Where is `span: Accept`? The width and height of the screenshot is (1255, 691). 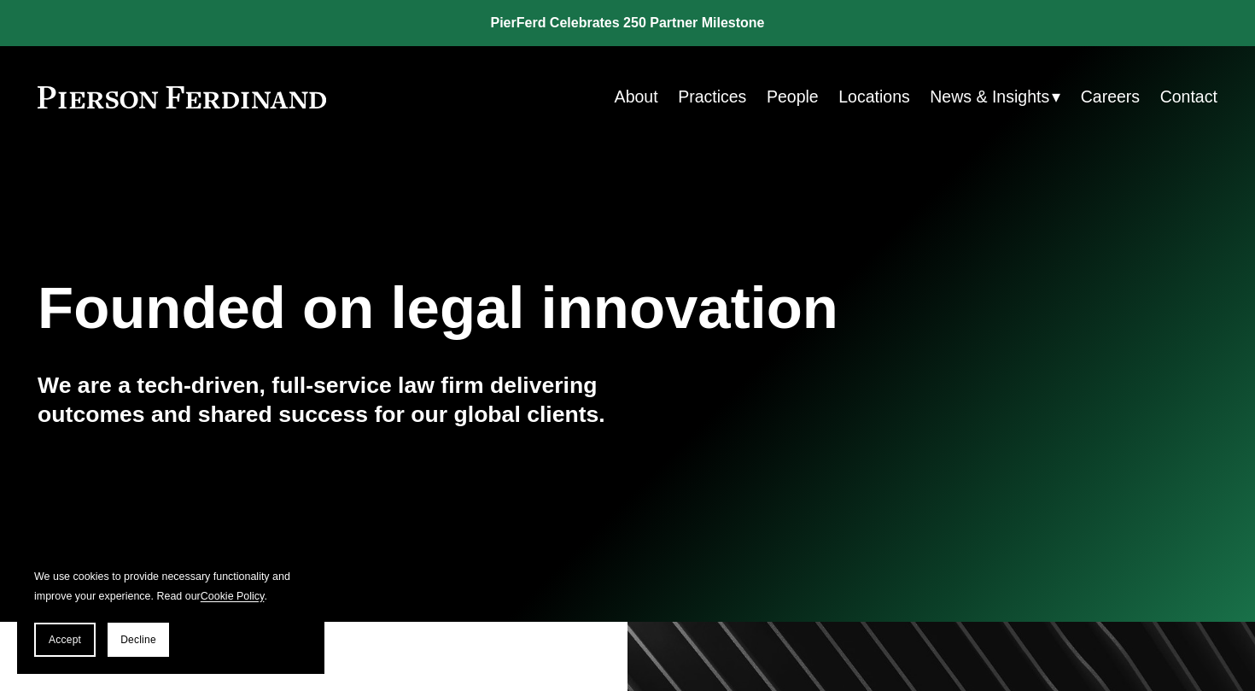
span: Accept is located at coordinates (65, 639).